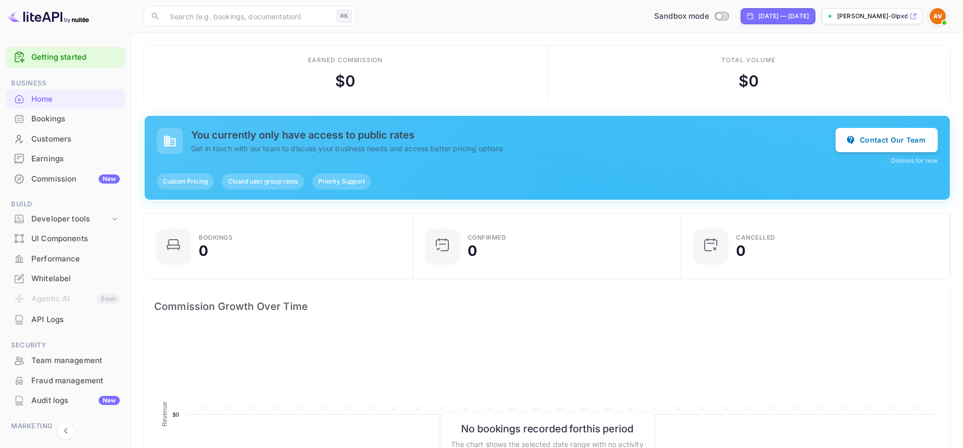  Describe the element at coordinates (75, 179) in the screenshot. I see `div: Commission` at that location.